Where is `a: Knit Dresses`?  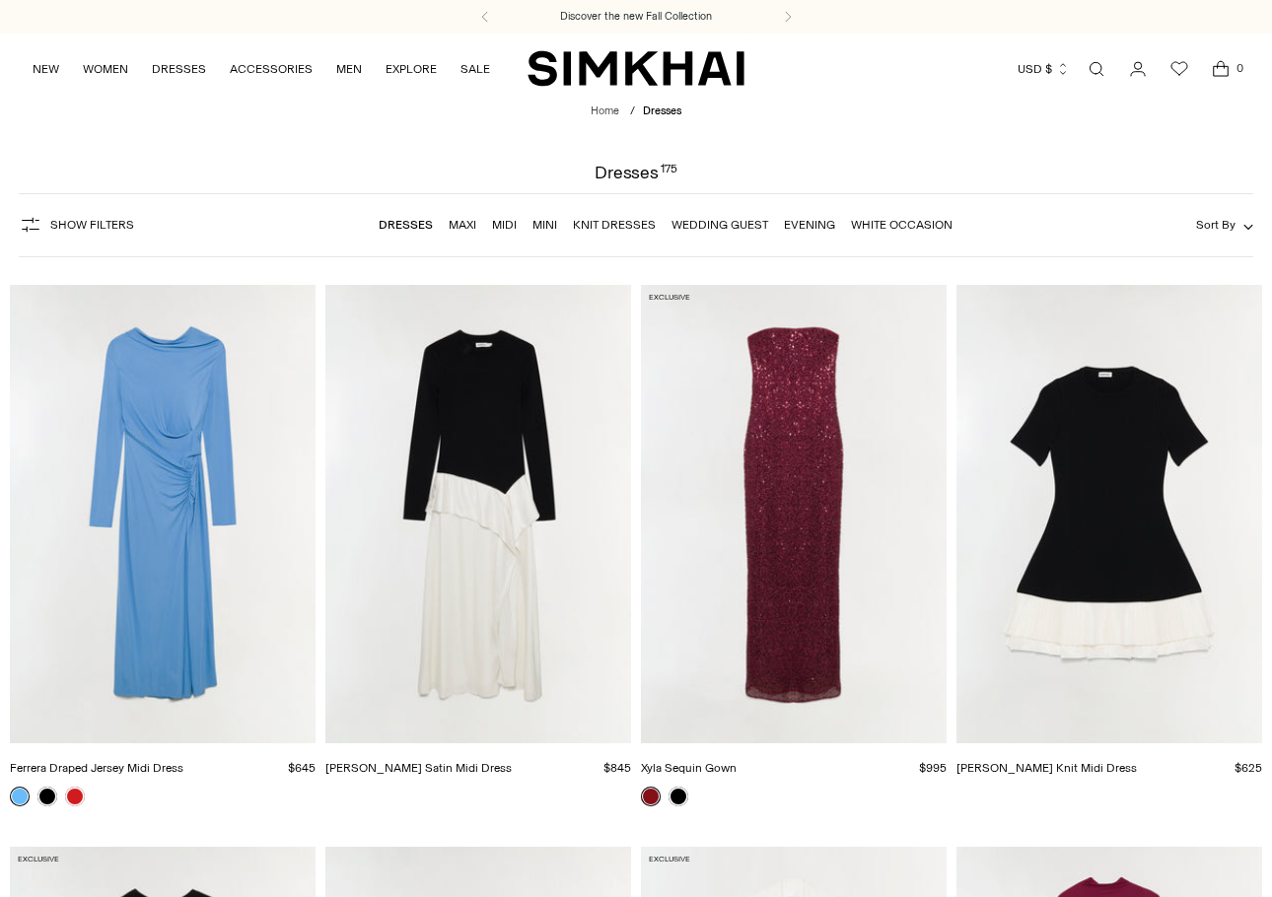
a: Knit Dresses is located at coordinates (614, 225).